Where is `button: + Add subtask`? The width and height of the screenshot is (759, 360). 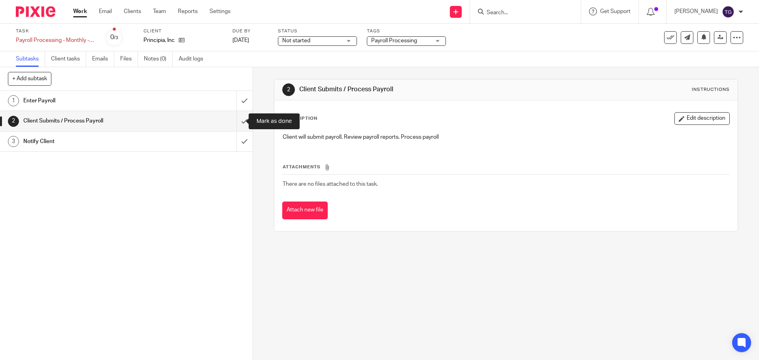
button: + Add subtask is located at coordinates (30, 79).